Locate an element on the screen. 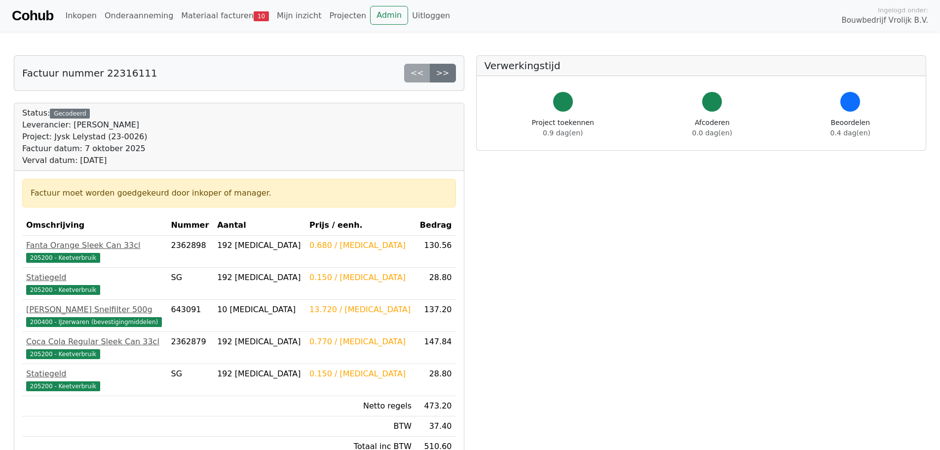 The width and height of the screenshot is (940, 450). span: 10 is located at coordinates (261, 16).